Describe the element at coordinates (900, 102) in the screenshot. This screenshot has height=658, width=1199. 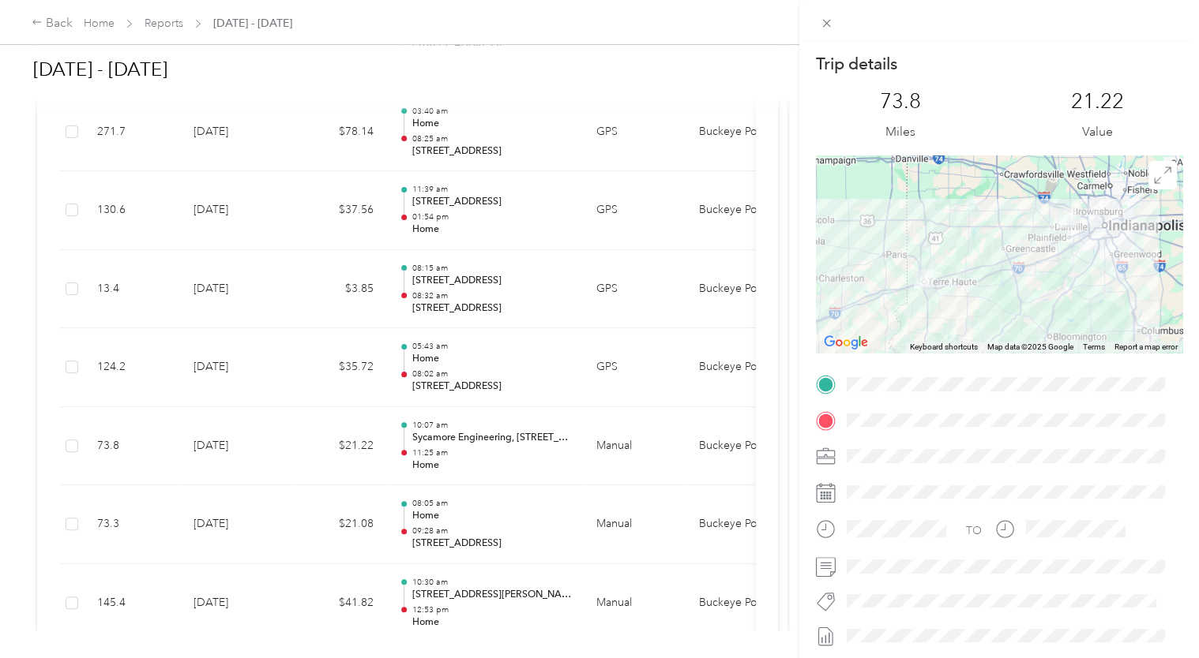
I see `p: 73.8` at that location.